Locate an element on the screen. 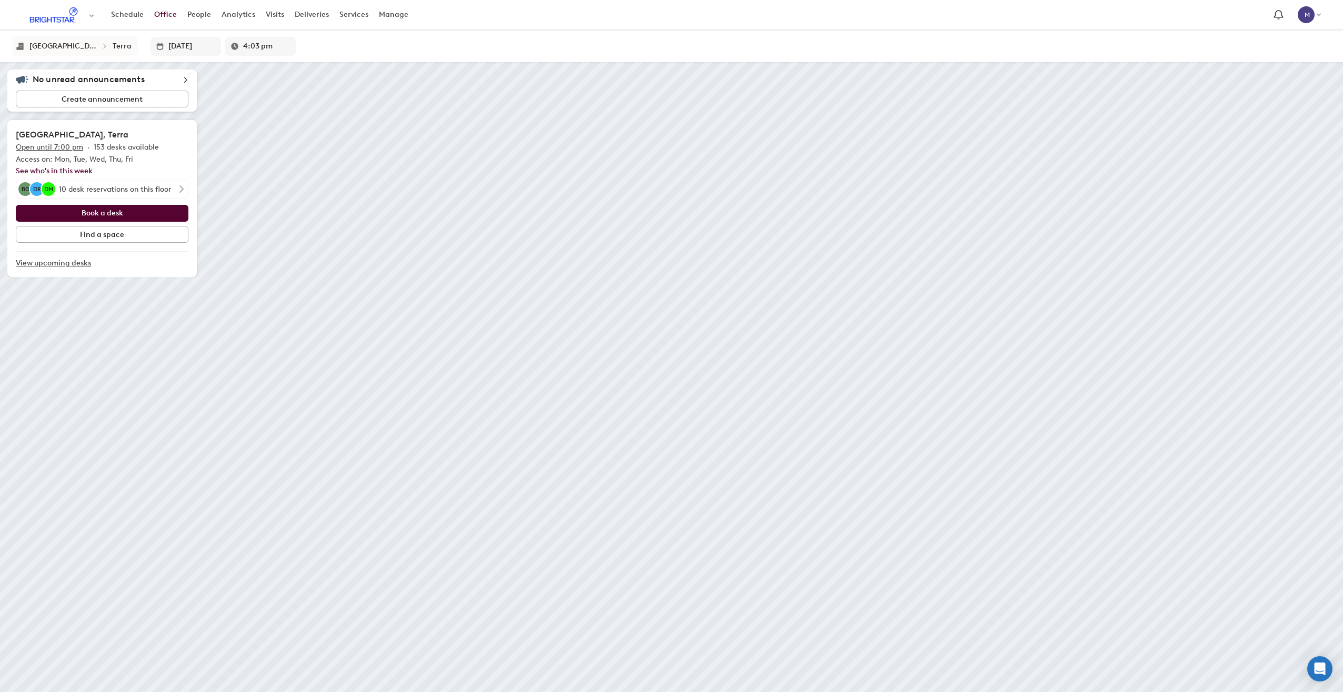 This screenshot has height=692, width=1343. div: Deidda, Marco is located at coordinates (48, 189).